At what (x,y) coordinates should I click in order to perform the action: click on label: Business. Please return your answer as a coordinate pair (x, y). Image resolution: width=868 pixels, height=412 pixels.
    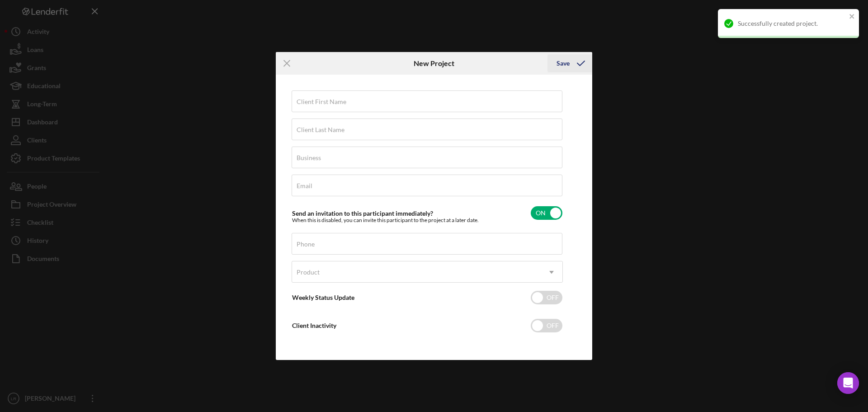
    Looking at the image, I should click on (309, 158).